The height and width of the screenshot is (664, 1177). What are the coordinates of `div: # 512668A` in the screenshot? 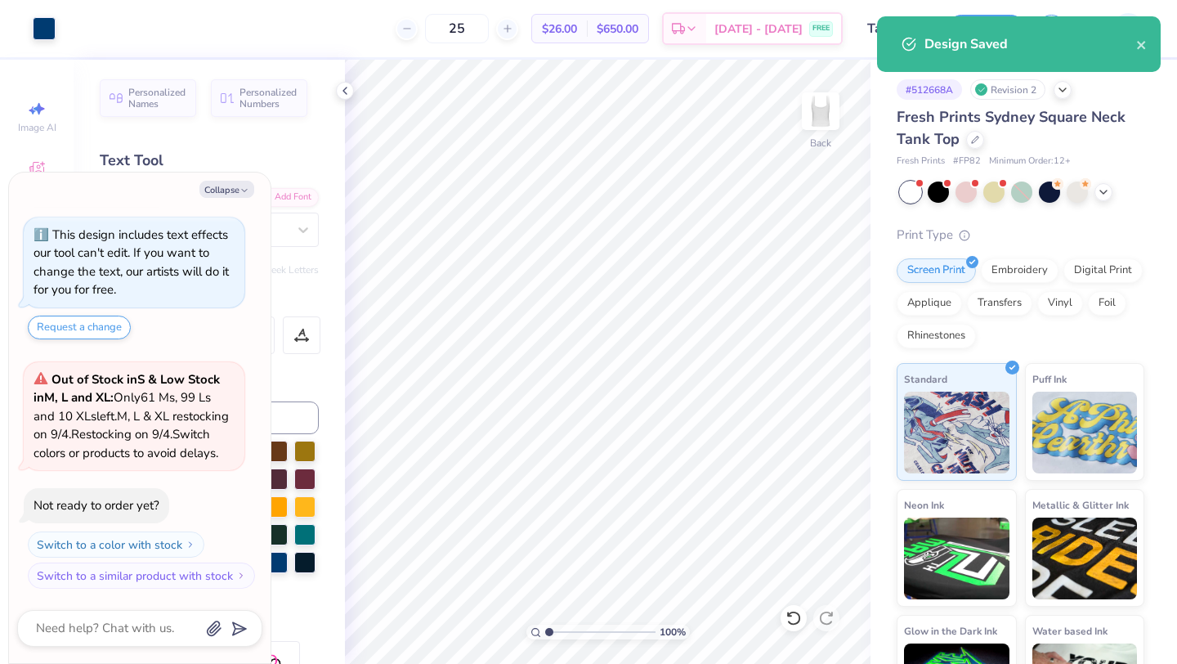 It's located at (929, 89).